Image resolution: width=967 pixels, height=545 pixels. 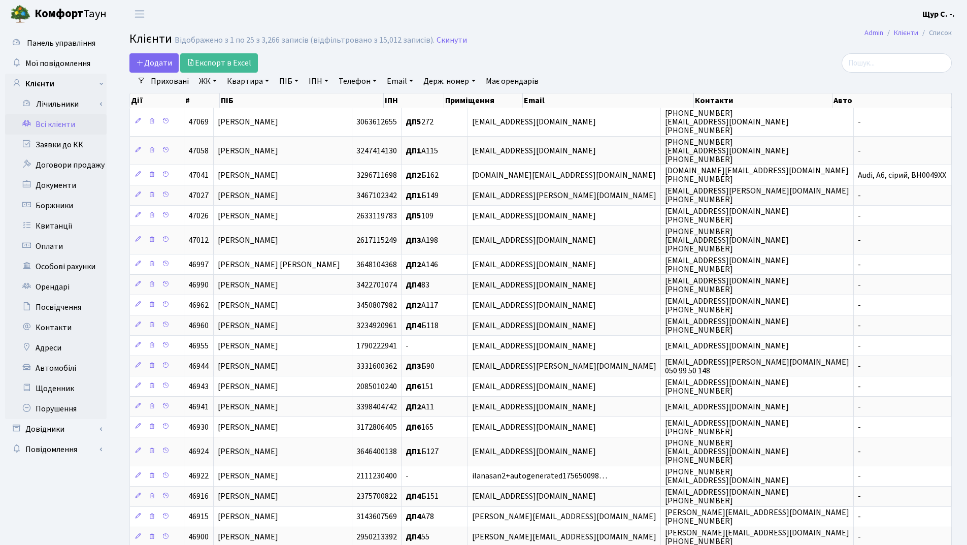 What do you see at coordinates (140, 14) in the screenshot?
I see `button: Переключити навігацію` at bounding box center [140, 14].